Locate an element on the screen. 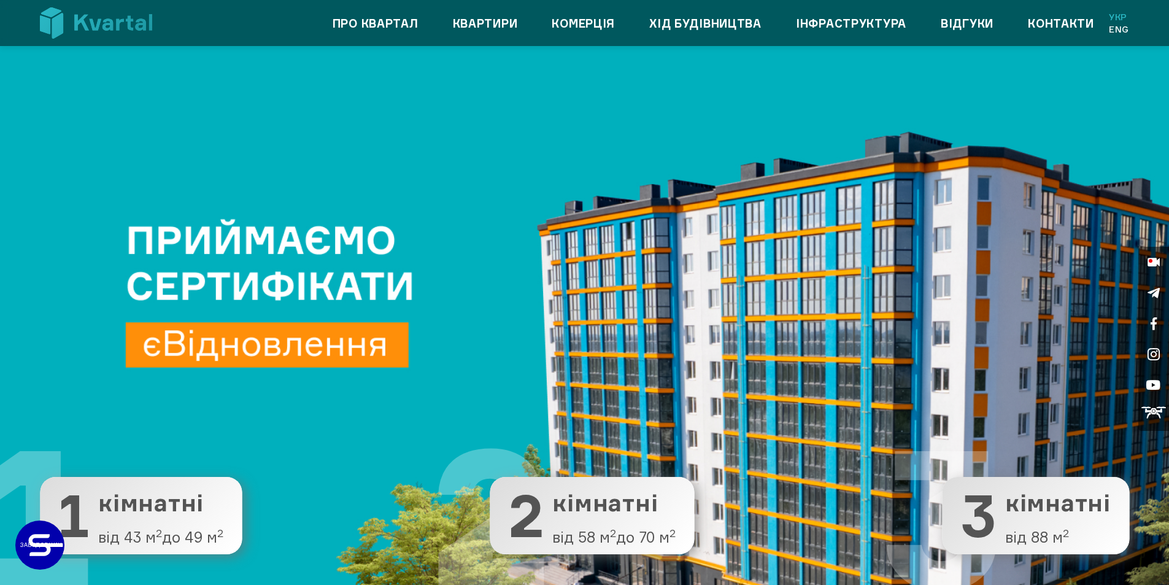 The height and width of the screenshot is (585, 1169). span: від 58 м до 70 м is located at coordinates (614, 537).